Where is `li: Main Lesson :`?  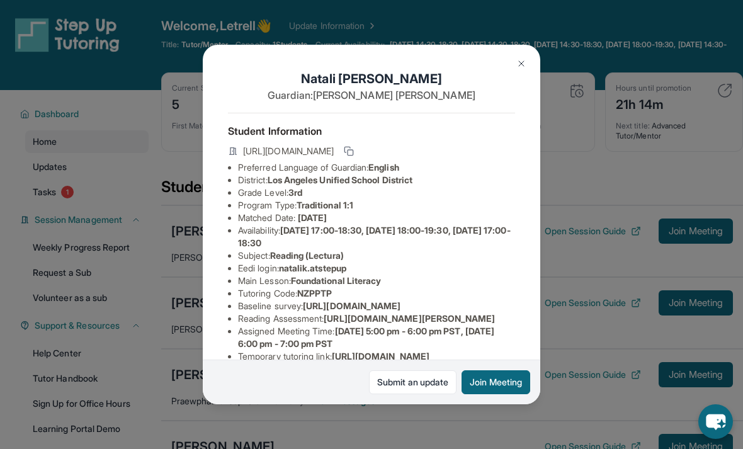 li: Main Lesson : is located at coordinates (377, 281).